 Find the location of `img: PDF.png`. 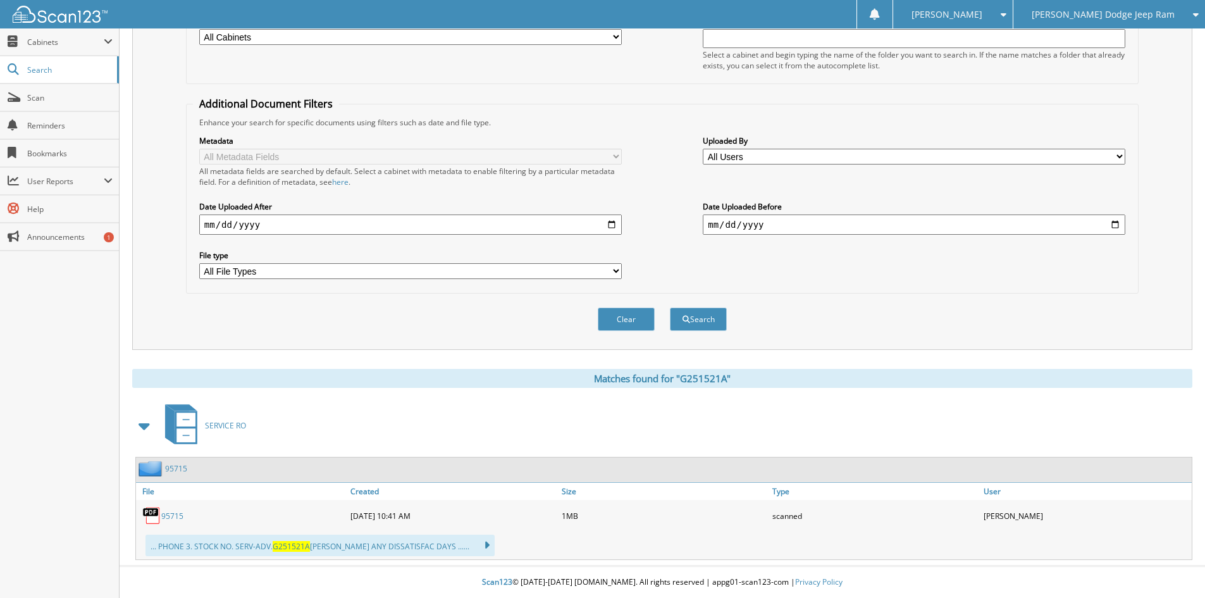

img: PDF.png is located at coordinates (152, 516).